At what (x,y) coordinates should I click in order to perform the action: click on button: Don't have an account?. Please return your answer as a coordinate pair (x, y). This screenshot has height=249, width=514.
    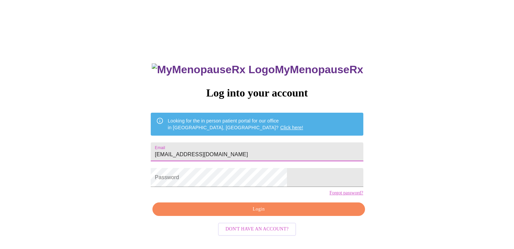
    Looking at the image, I should click on (257, 229).